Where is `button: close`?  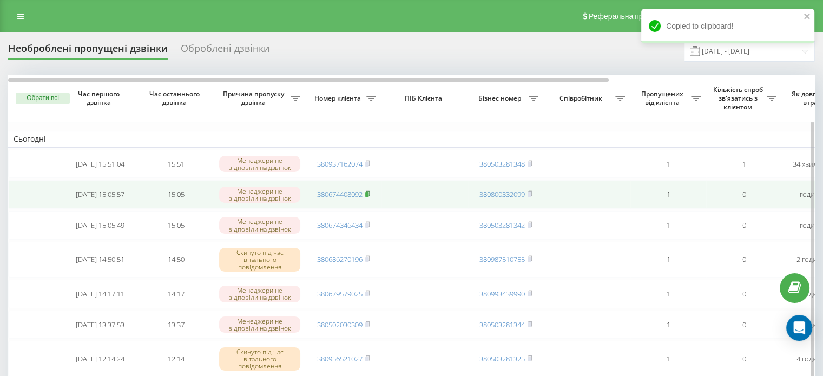
button: close is located at coordinates (807, 17).